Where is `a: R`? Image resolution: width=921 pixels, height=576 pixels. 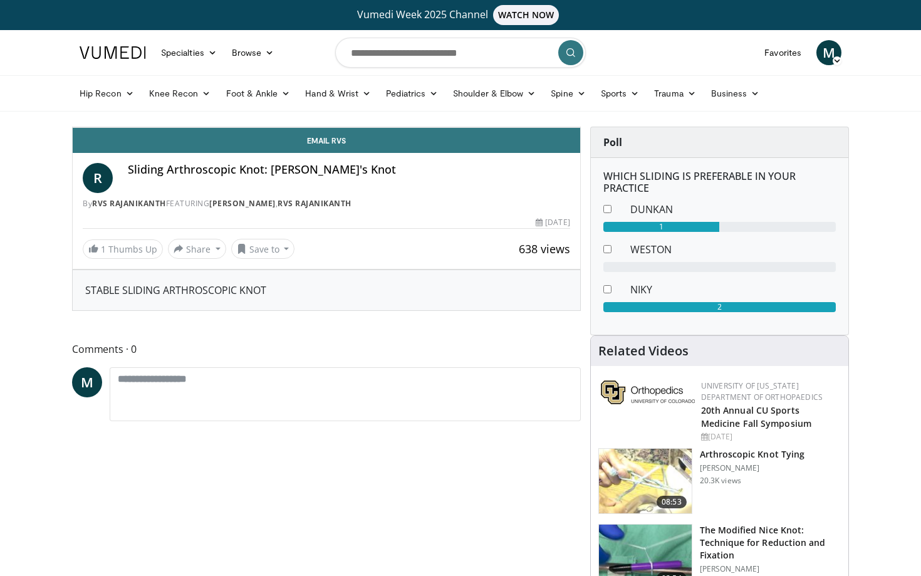 a: R is located at coordinates (98, 178).